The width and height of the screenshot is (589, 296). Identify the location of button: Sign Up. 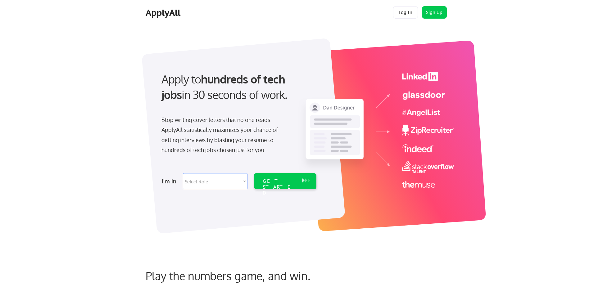
(434, 12).